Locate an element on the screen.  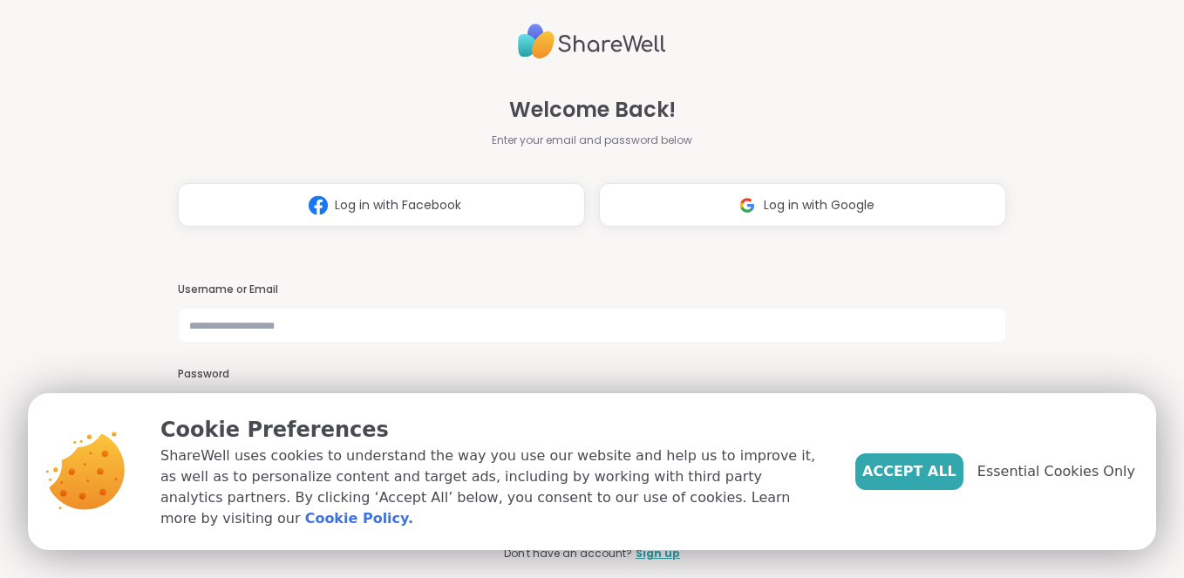
h3: Username or Email is located at coordinates (592, 289).